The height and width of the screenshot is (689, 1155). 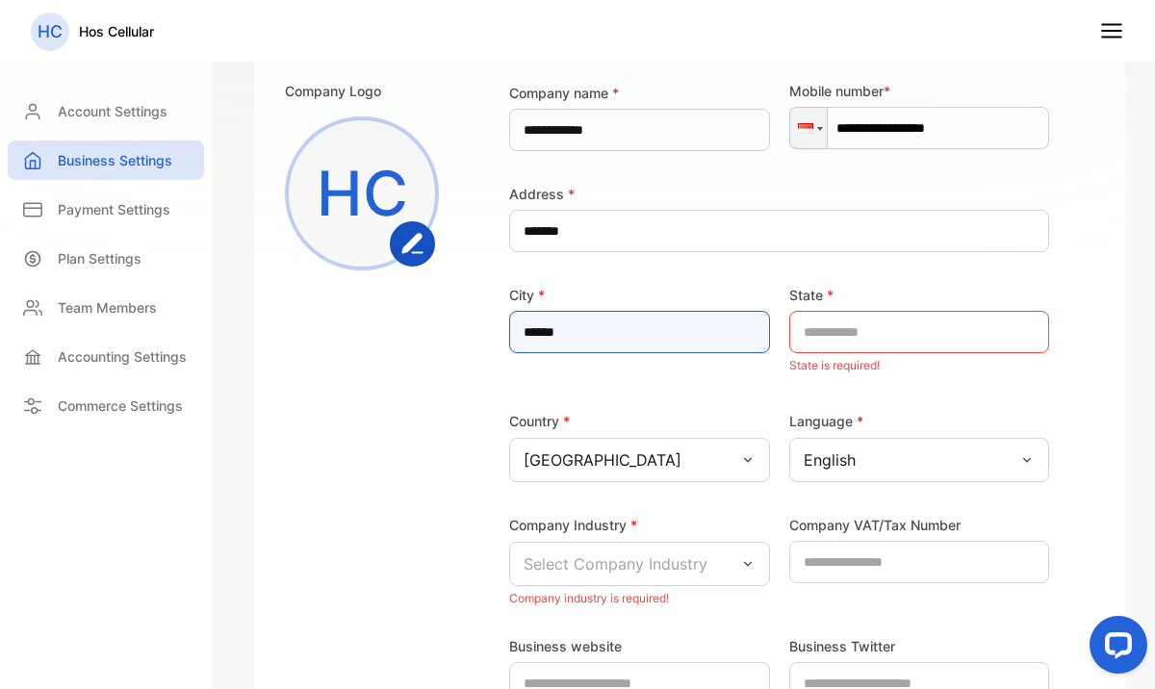 What do you see at coordinates (539, 421) in the screenshot?
I see `label: Country` at bounding box center [539, 421].